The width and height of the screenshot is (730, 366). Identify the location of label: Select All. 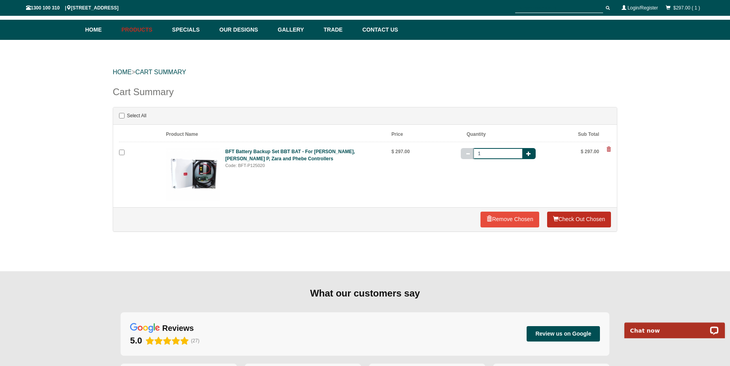
(133, 116).